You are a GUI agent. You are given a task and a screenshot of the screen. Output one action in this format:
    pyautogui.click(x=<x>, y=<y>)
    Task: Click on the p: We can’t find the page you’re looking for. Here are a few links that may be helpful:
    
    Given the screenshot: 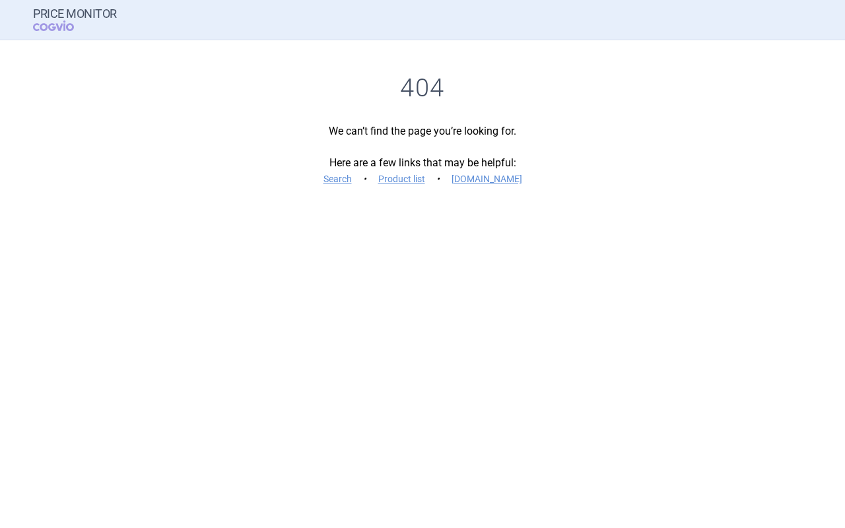 What is the action you would take?
    pyautogui.click(x=422, y=155)
    